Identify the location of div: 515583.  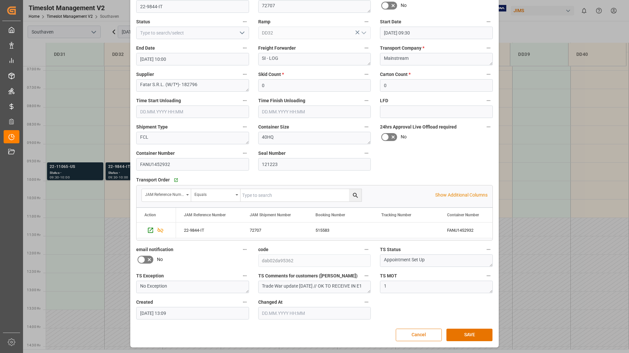
(340, 230).